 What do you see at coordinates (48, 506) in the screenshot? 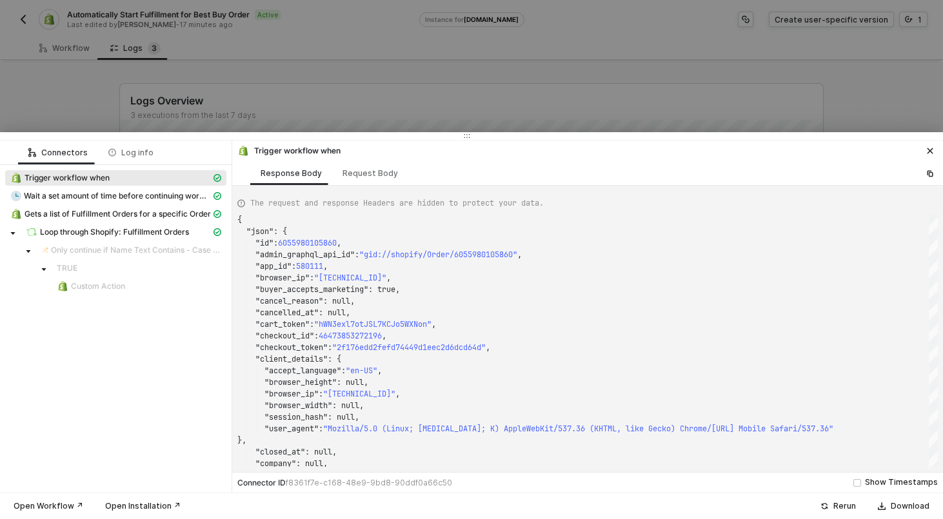
I see `button: Open Workflow ↗` at bounding box center [48, 506].